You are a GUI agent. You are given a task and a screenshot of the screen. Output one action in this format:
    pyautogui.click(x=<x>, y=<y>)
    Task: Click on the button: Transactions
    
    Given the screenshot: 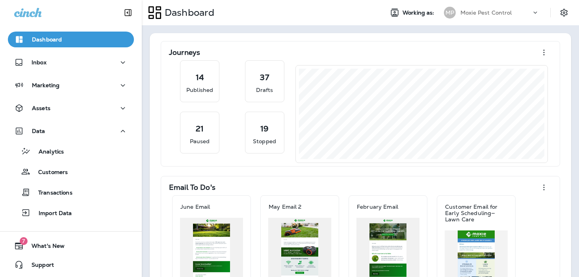 What is the action you would take?
    pyautogui.click(x=71, y=192)
    